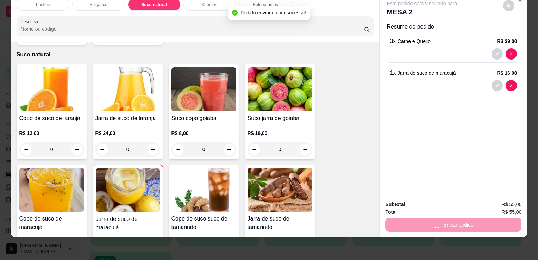  Describe the element at coordinates (52, 118) in the screenshot. I see `h4: Copo de suco de laranja` at that location.